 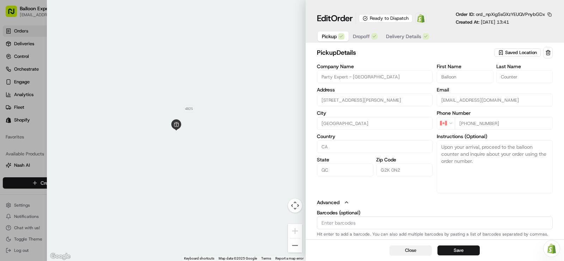 I want to click on label: Barcodes (optional), so click(x=435, y=212).